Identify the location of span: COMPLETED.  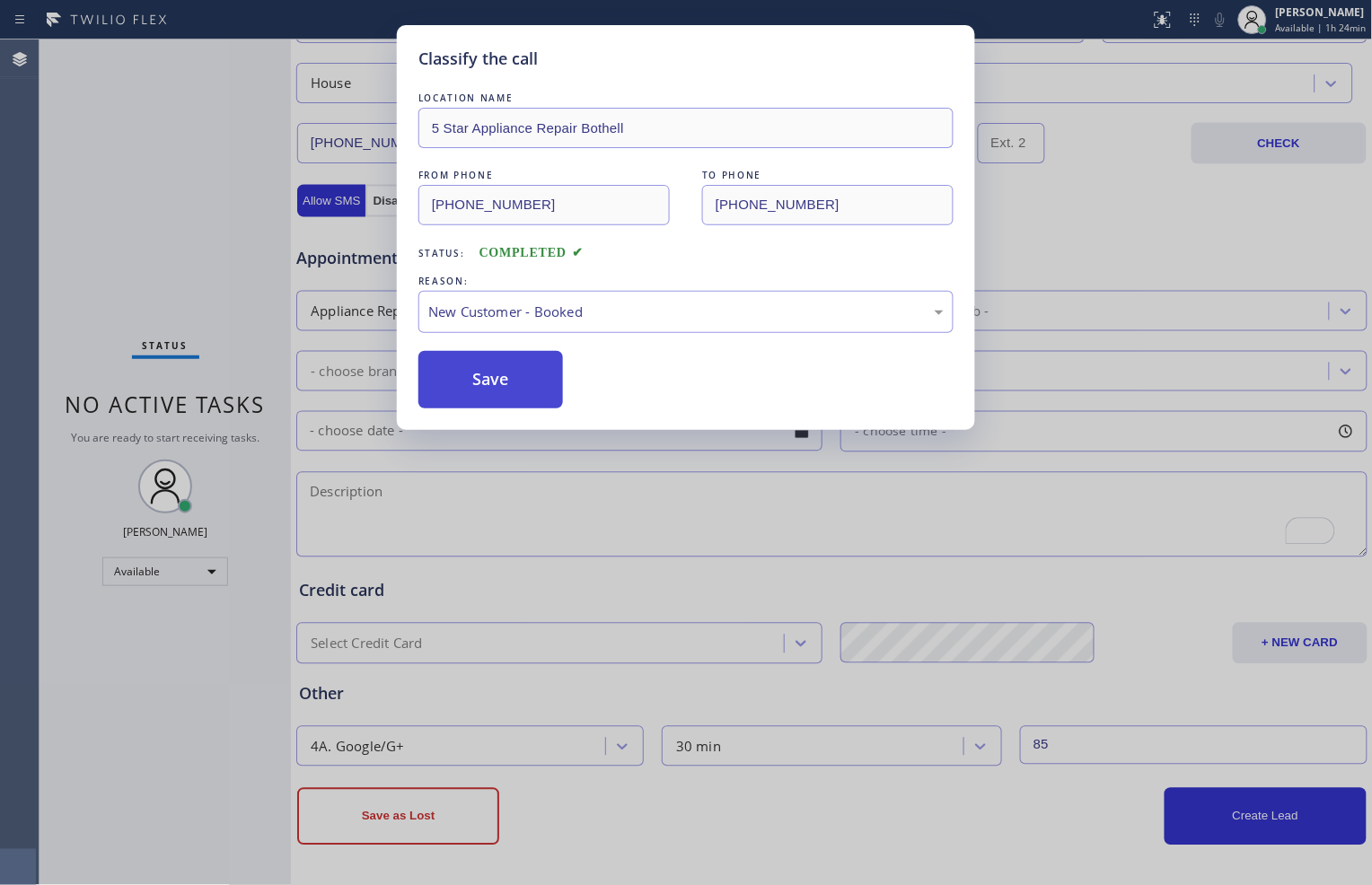
(532, 252).